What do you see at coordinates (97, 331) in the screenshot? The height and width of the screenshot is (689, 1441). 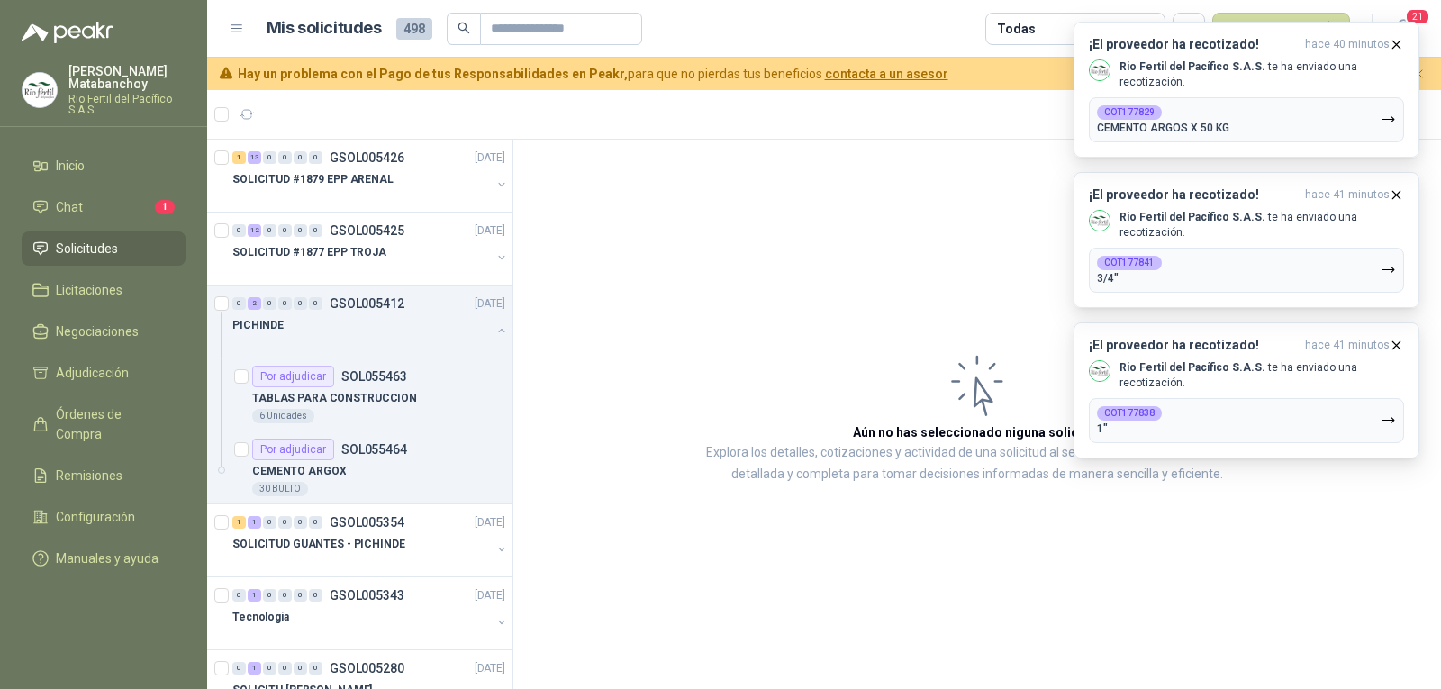 I see `span: Negociaciones` at bounding box center [97, 331].